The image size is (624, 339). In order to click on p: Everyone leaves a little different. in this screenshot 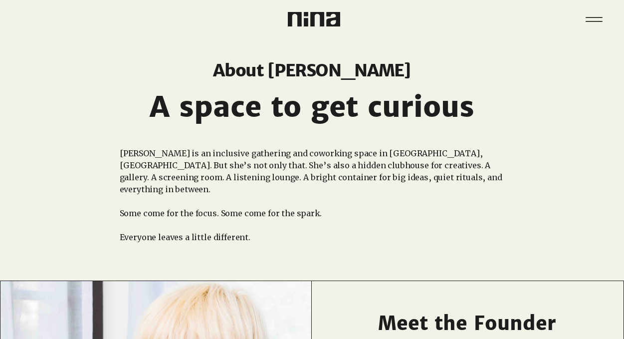, I will do `click(312, 237)`.